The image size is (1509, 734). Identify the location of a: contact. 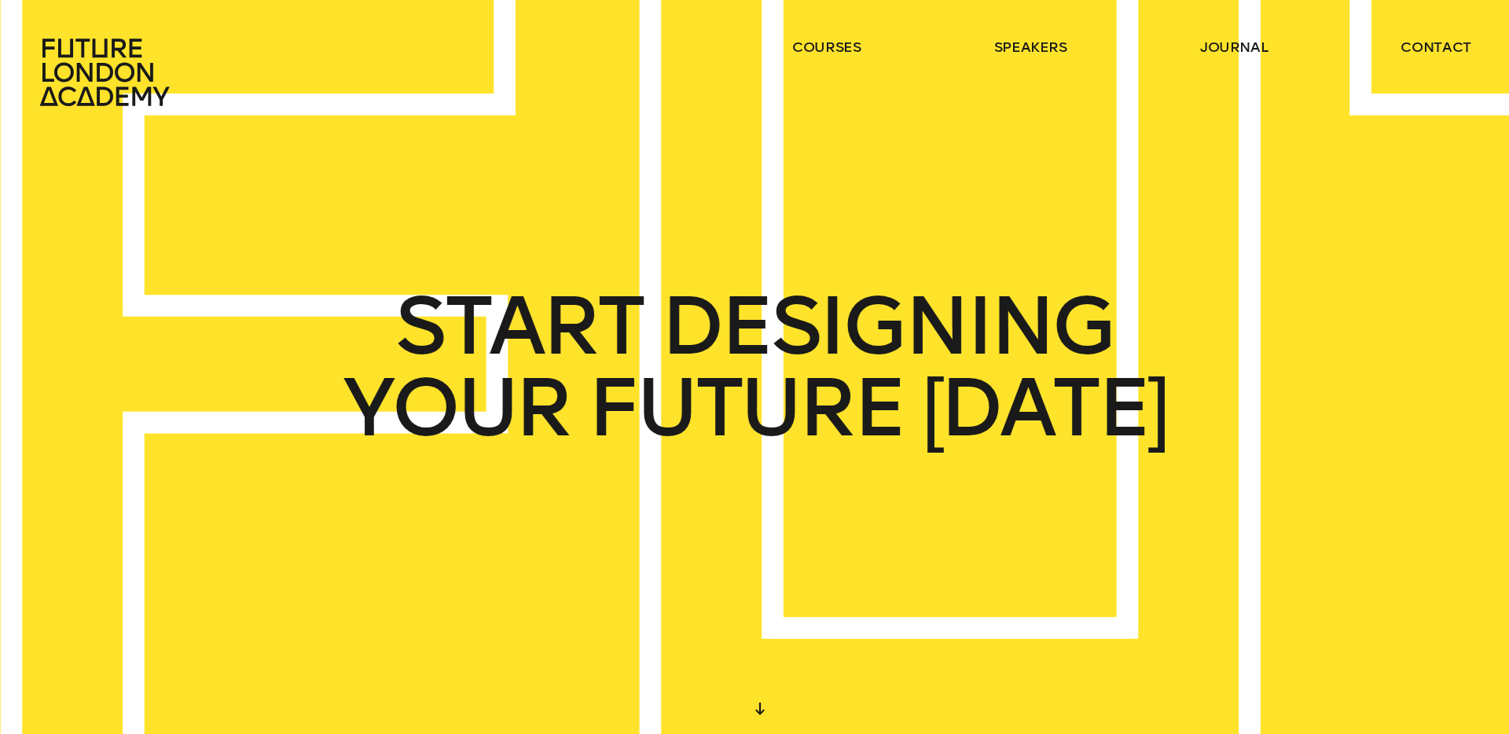
(1436, 47).